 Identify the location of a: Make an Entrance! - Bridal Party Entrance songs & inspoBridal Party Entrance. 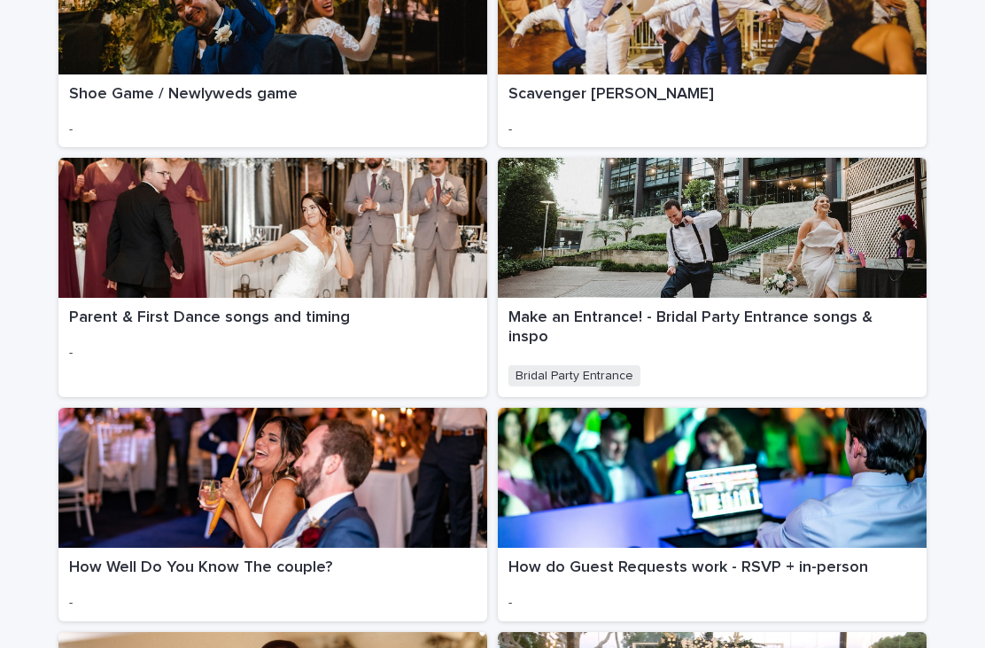
(712, 277).